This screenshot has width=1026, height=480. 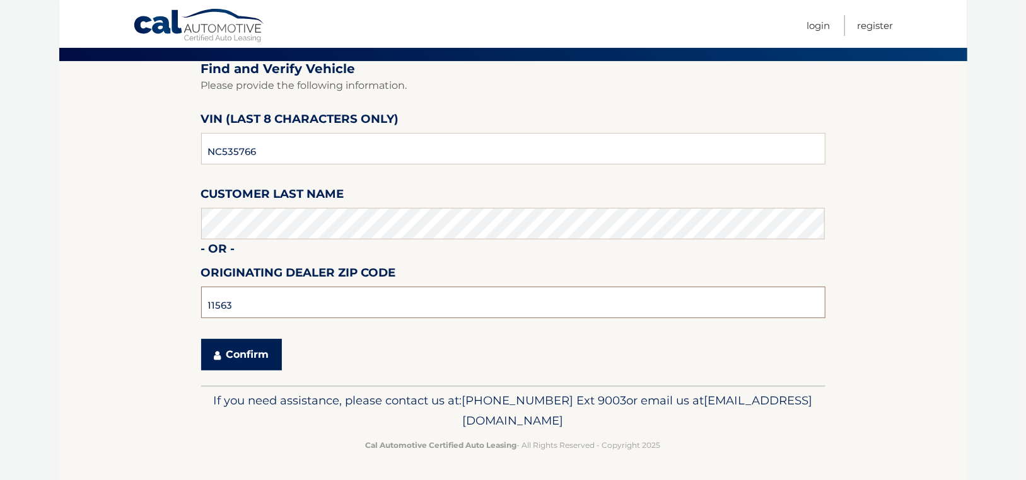 I want to click on label: Originating Dealer Zip Code, so click(x=298, y=275).